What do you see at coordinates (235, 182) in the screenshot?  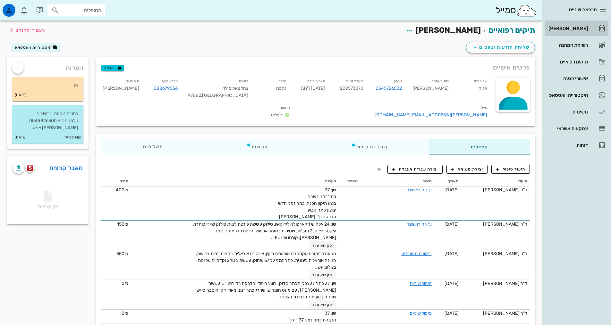 I see `th: הערות` at bounding box center [235, 182].